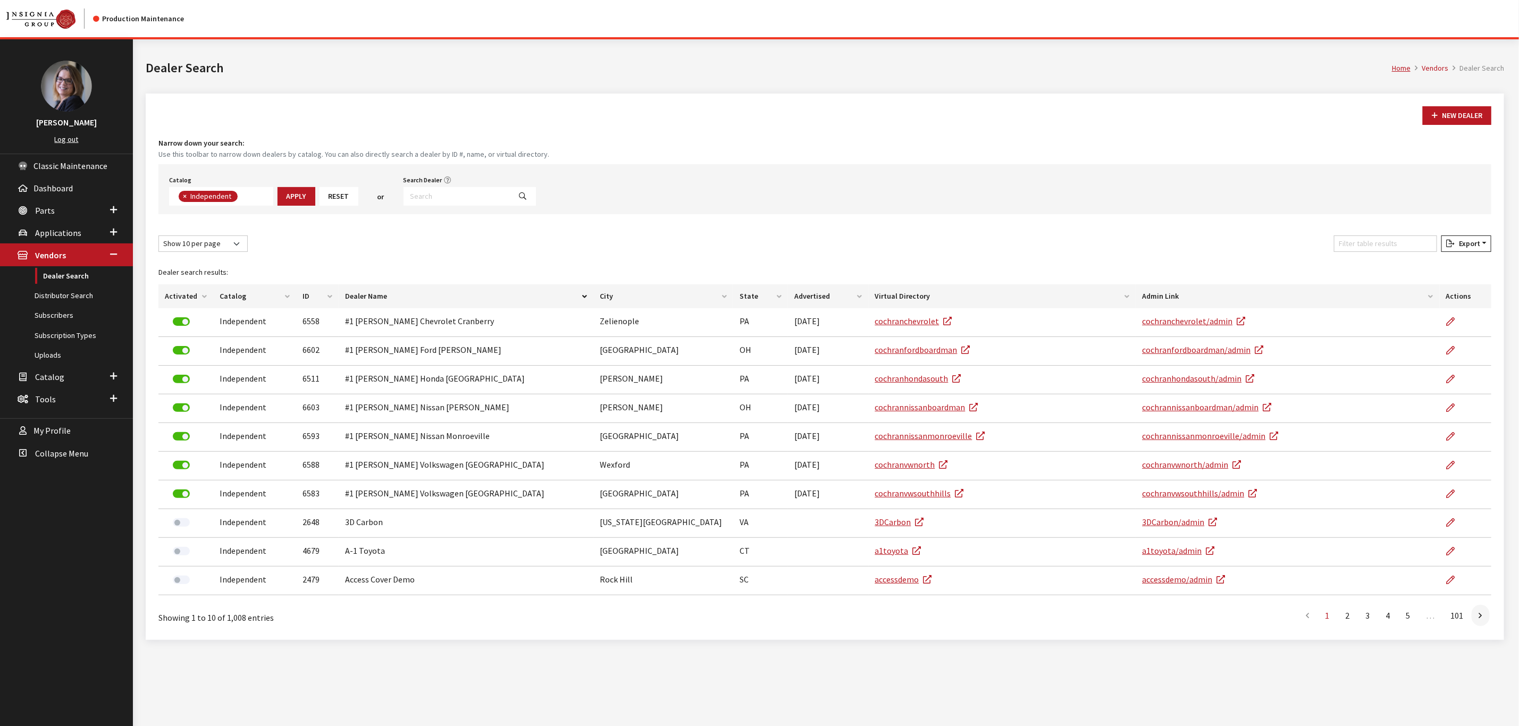 This screenshot has height=726, width=1519. Describe the element at coordinates (922, 350) in the screenshot. I see `a: cochranfordboardman` at that location.